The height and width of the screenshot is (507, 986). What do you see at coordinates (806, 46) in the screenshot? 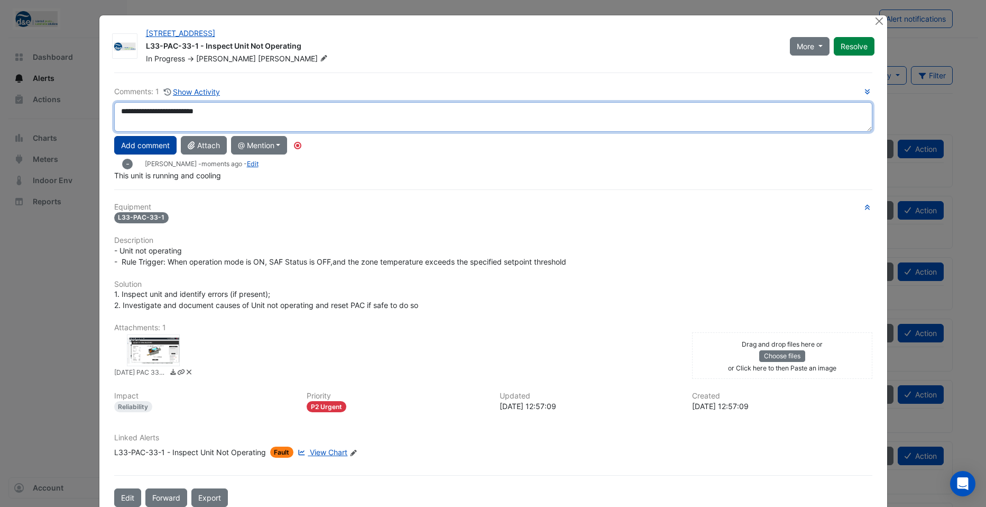
I see `span: More` at bounding box center [806, 46].